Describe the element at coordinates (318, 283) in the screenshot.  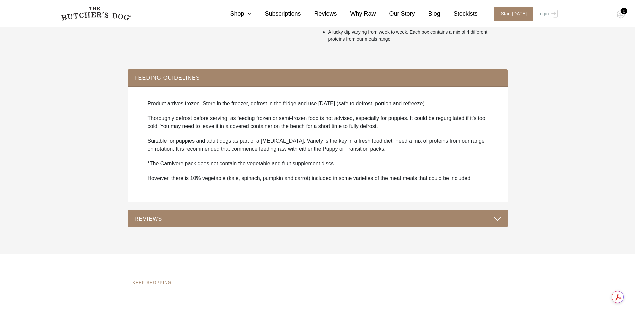
I see `h4: KEEP SHOPPING` at that location.